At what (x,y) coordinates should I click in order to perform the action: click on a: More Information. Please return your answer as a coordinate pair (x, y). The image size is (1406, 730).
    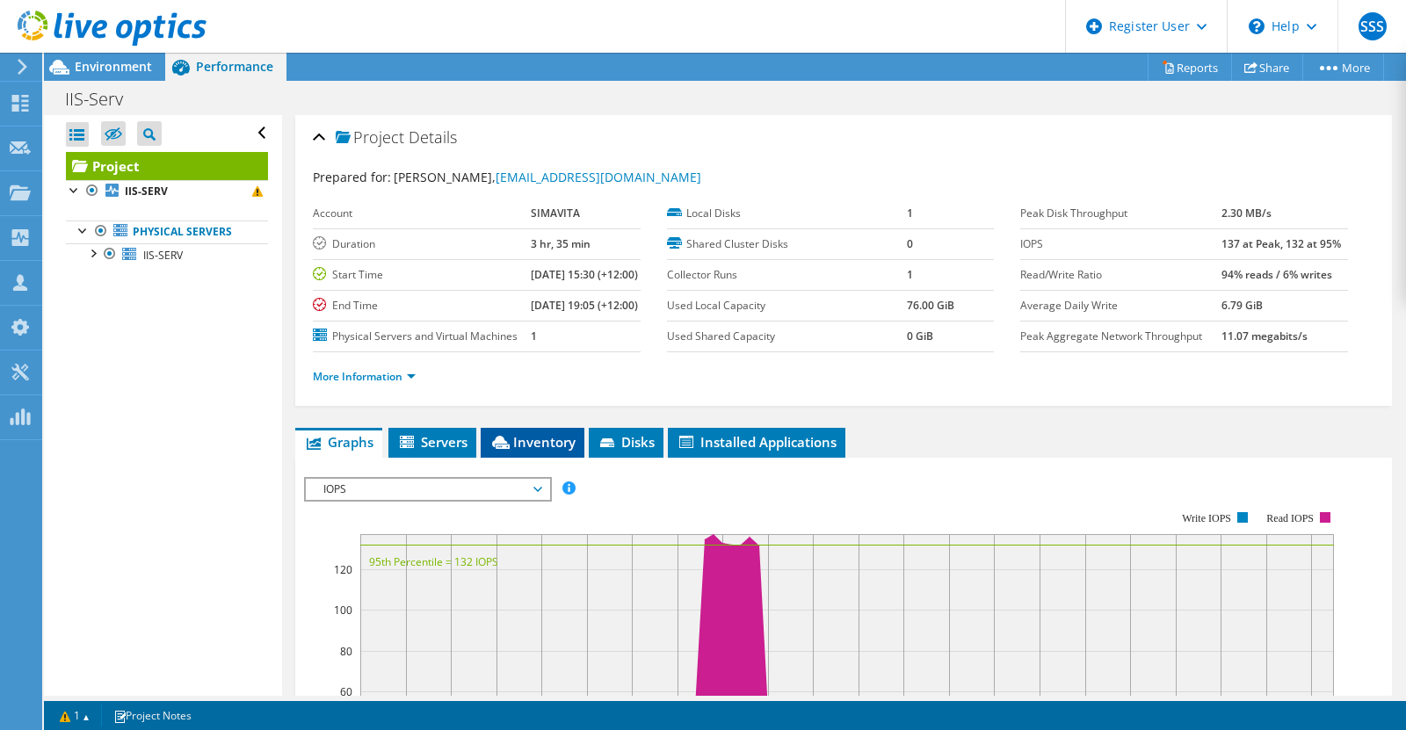
    Looking at the image, I should click on (364, 376).